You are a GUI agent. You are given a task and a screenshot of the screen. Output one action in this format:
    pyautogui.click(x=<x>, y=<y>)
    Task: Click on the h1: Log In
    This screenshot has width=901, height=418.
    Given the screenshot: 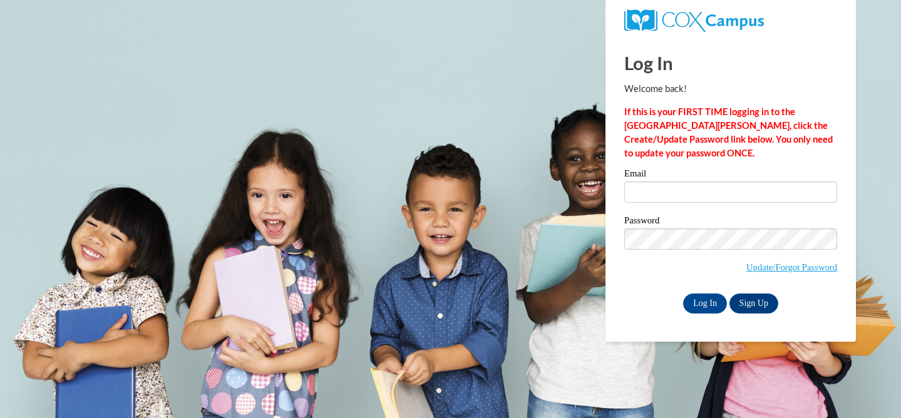 What is the action you would take?
    pyautogui.click(x=730, y=63)
    